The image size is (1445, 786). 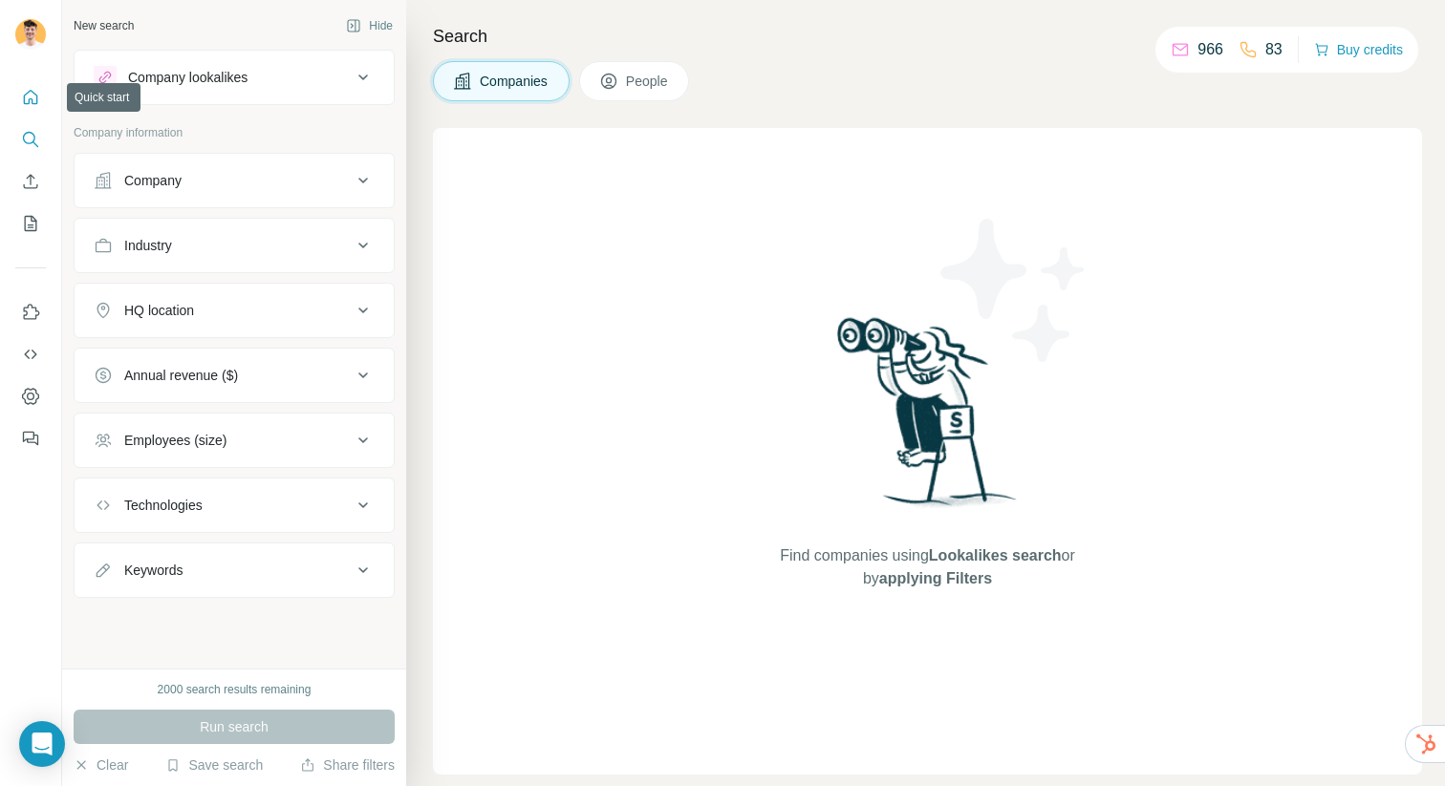 I want to click on button: Search, so click(x=31, y=139).